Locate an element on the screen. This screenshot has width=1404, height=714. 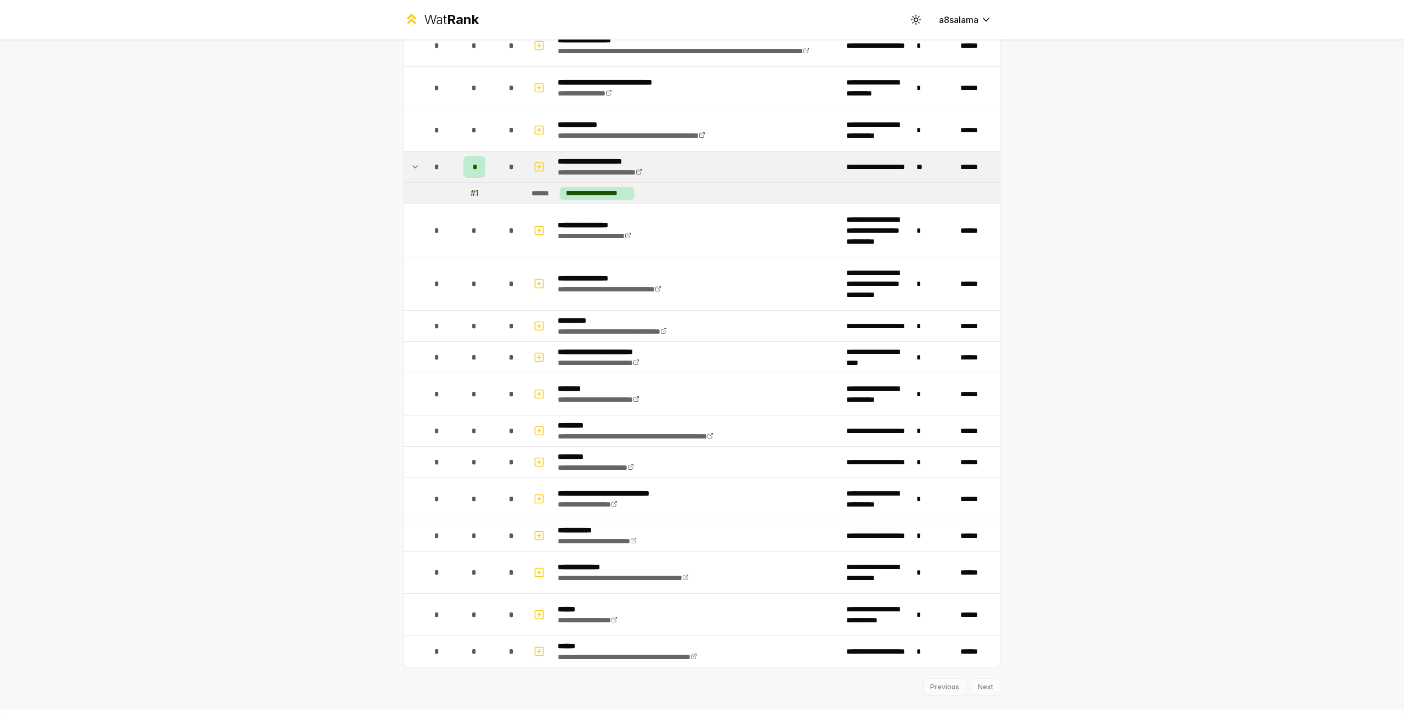
button: a8salama is located at coordinates (966, 20).